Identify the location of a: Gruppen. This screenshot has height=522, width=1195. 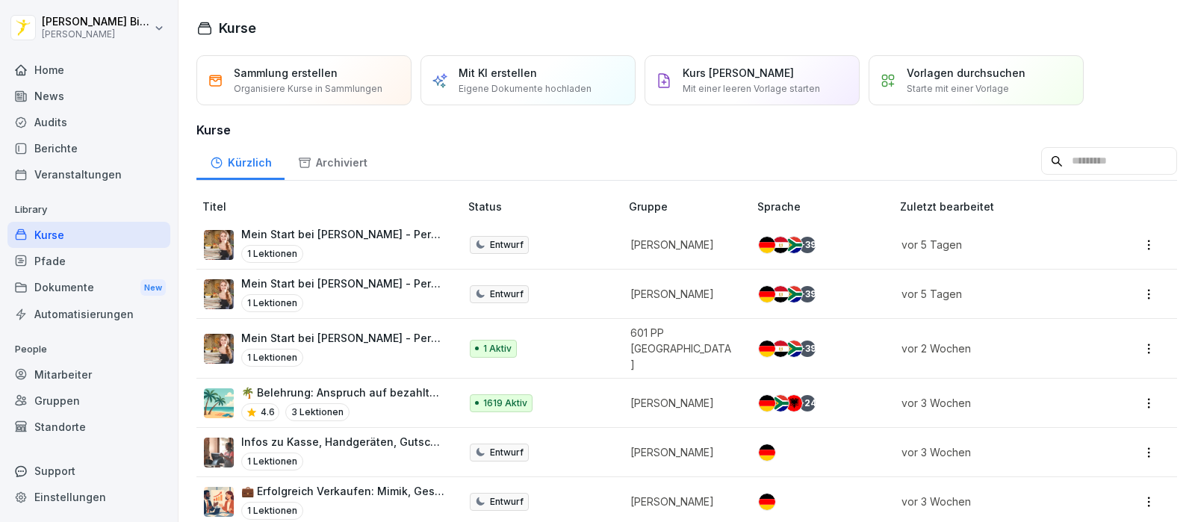
(89, 400).